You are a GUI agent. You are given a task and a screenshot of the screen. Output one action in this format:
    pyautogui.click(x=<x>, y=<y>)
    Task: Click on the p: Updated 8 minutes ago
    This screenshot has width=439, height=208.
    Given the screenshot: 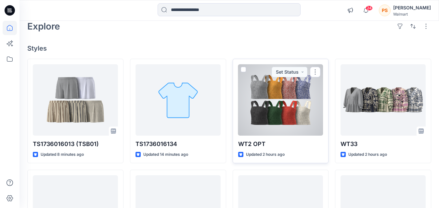 What is the action you would take?
    pyautogui.click(x=62, y=155)
    